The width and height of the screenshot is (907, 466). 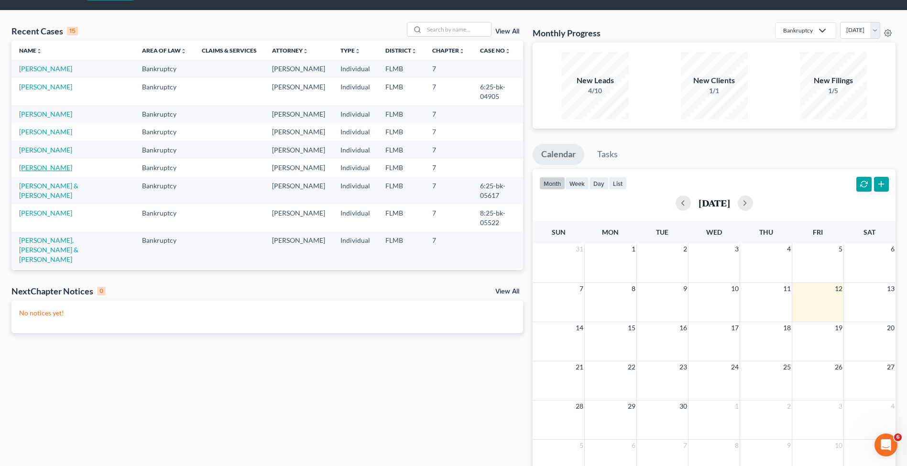 What do you see at coordinates (840, 406) in the screenshot?
I see `span: 3` at bounding box center [840, 406].